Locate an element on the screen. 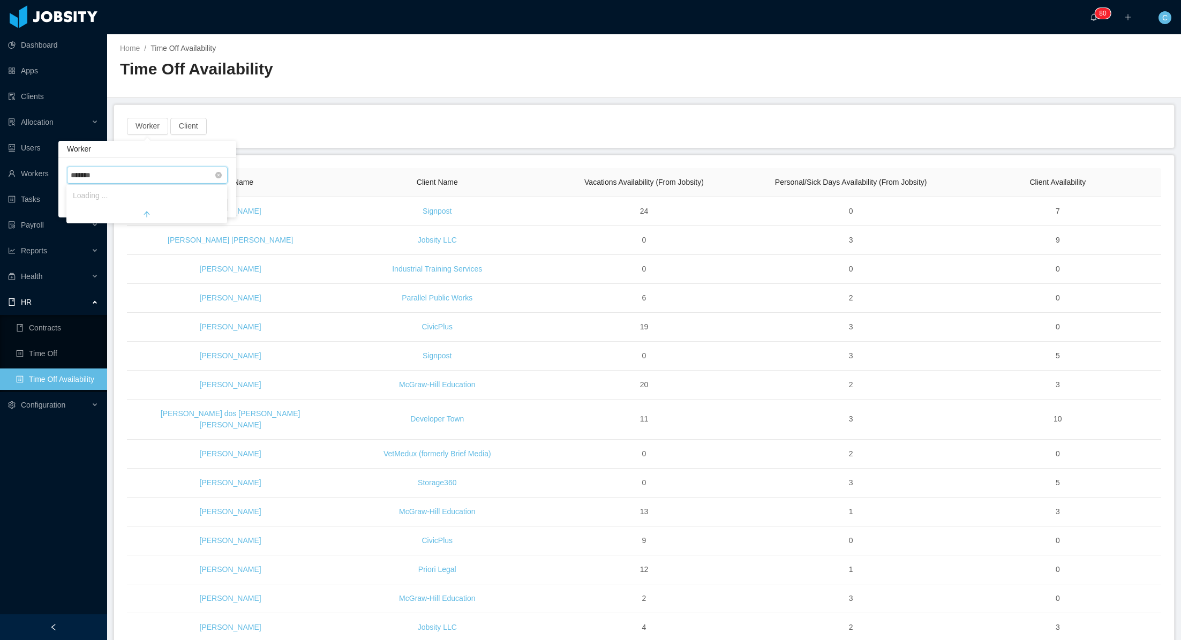  a: icon: bookContracts is located at coordinates (57, 328).